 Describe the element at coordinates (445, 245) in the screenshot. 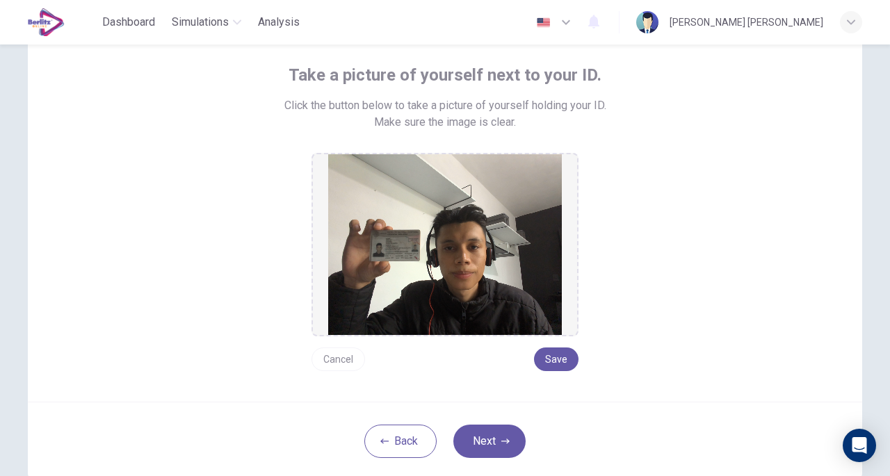

I see `img: preview screemshot` at that location.